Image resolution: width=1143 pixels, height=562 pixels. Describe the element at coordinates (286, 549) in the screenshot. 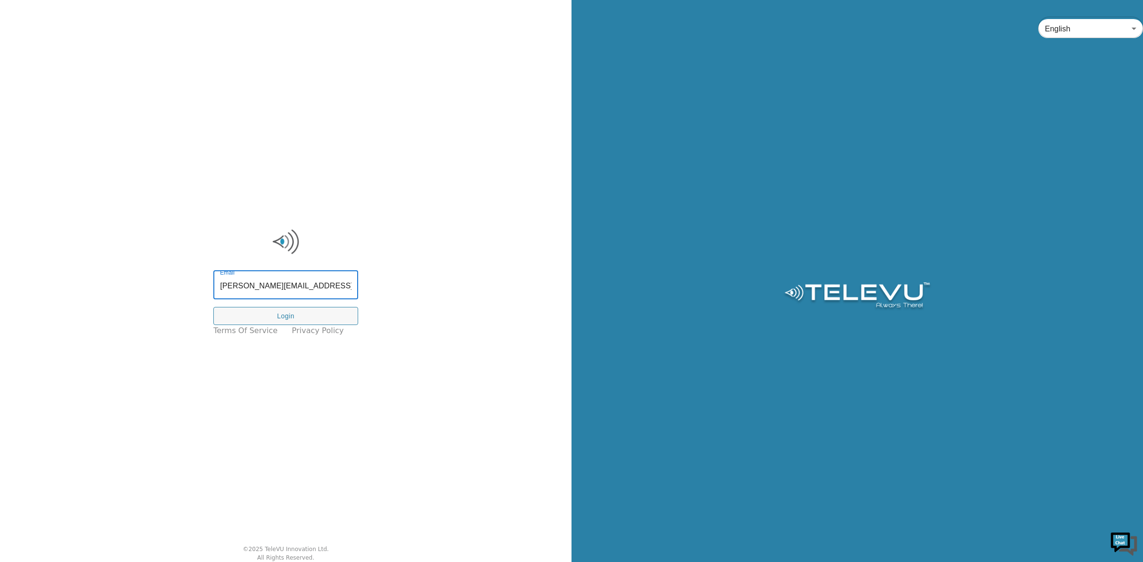

I see `div: © 2025 TeleVU Innovation Ltd.` at that location.